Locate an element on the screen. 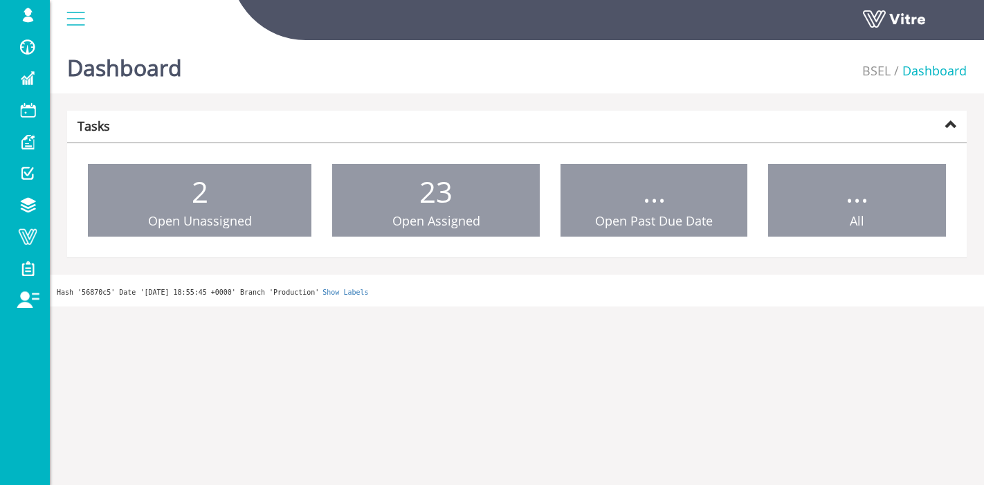  a: Show Labels is located at coordinates (345, 292).